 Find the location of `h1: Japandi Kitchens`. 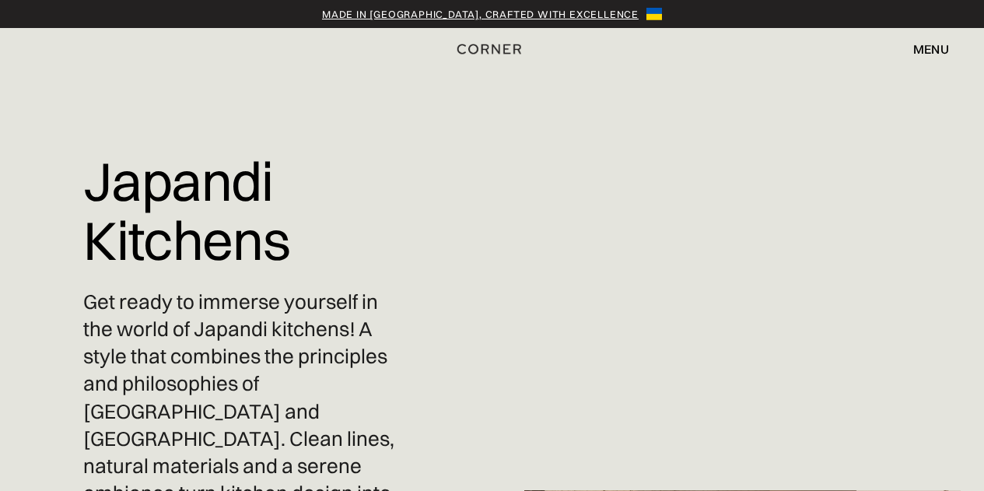

h1: Japandi Kitchens is located at coordinates (241, 210).